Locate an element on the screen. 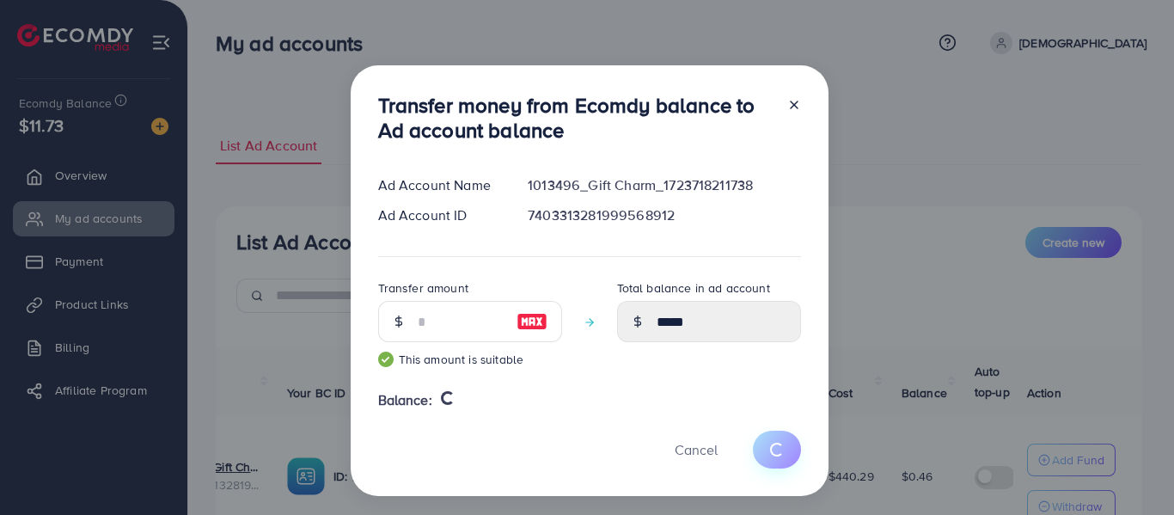  label: Transfer amount is located at coordinates (423, 288).